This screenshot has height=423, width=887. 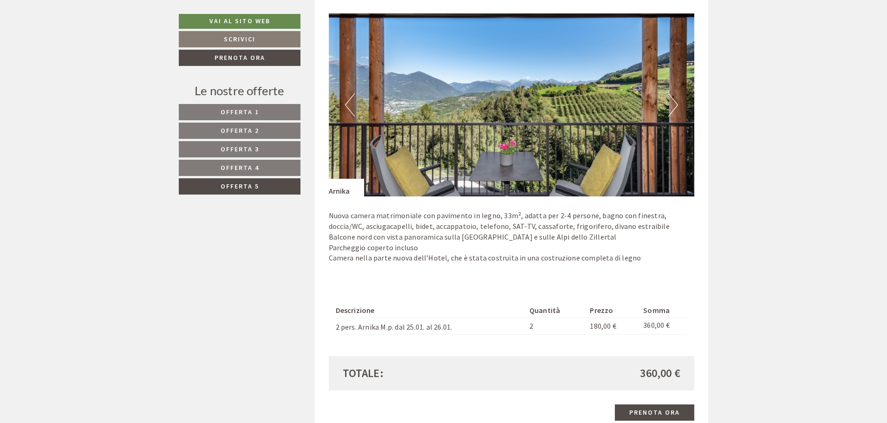 What do you see at coordinates (243, 100) in the screenshot?
I see `small: 17:42` at bounding box center [243, 100].